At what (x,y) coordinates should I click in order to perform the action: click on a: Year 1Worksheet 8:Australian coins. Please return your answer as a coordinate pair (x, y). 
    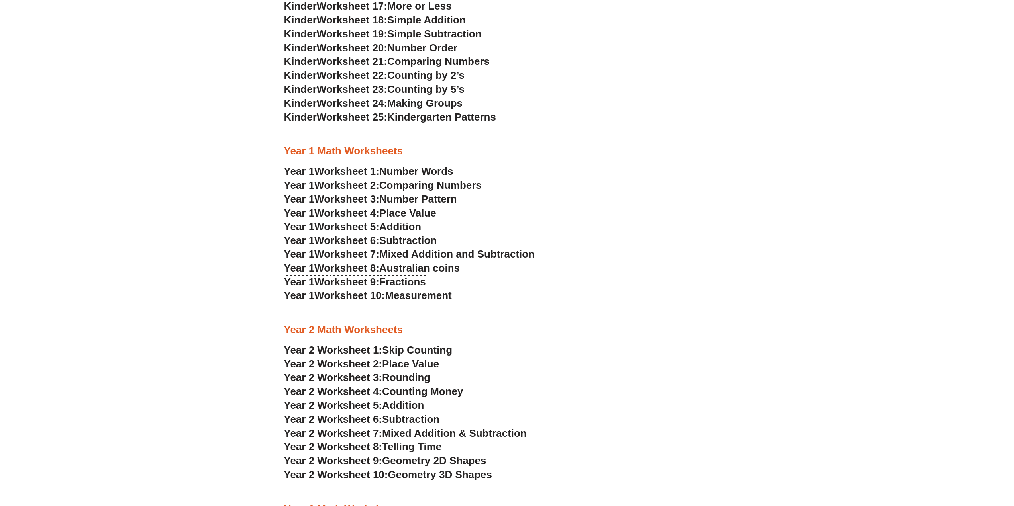
    Looking at the image, I should click on (372, 268).